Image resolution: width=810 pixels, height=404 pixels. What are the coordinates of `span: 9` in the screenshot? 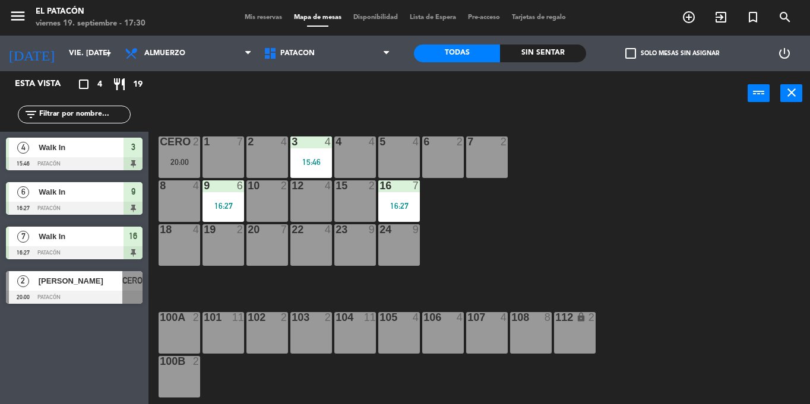 It's located at (133, 192).